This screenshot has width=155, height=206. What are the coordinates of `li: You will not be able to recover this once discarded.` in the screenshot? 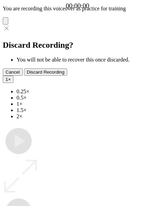 It's located at (85, 60).